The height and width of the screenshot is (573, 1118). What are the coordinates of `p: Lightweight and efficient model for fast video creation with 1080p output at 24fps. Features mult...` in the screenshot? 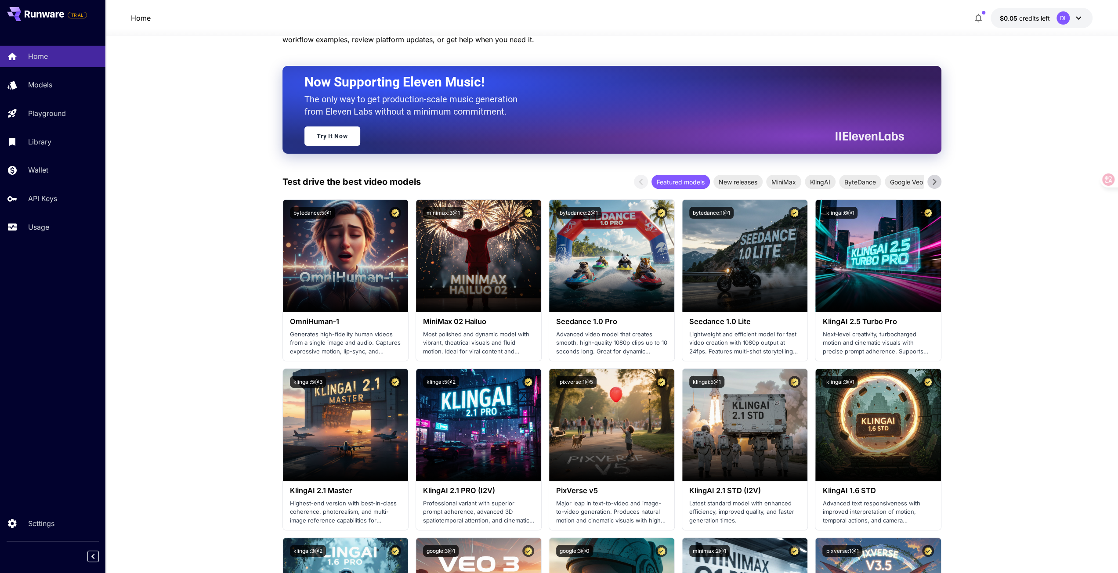 It's located at (744, 343).